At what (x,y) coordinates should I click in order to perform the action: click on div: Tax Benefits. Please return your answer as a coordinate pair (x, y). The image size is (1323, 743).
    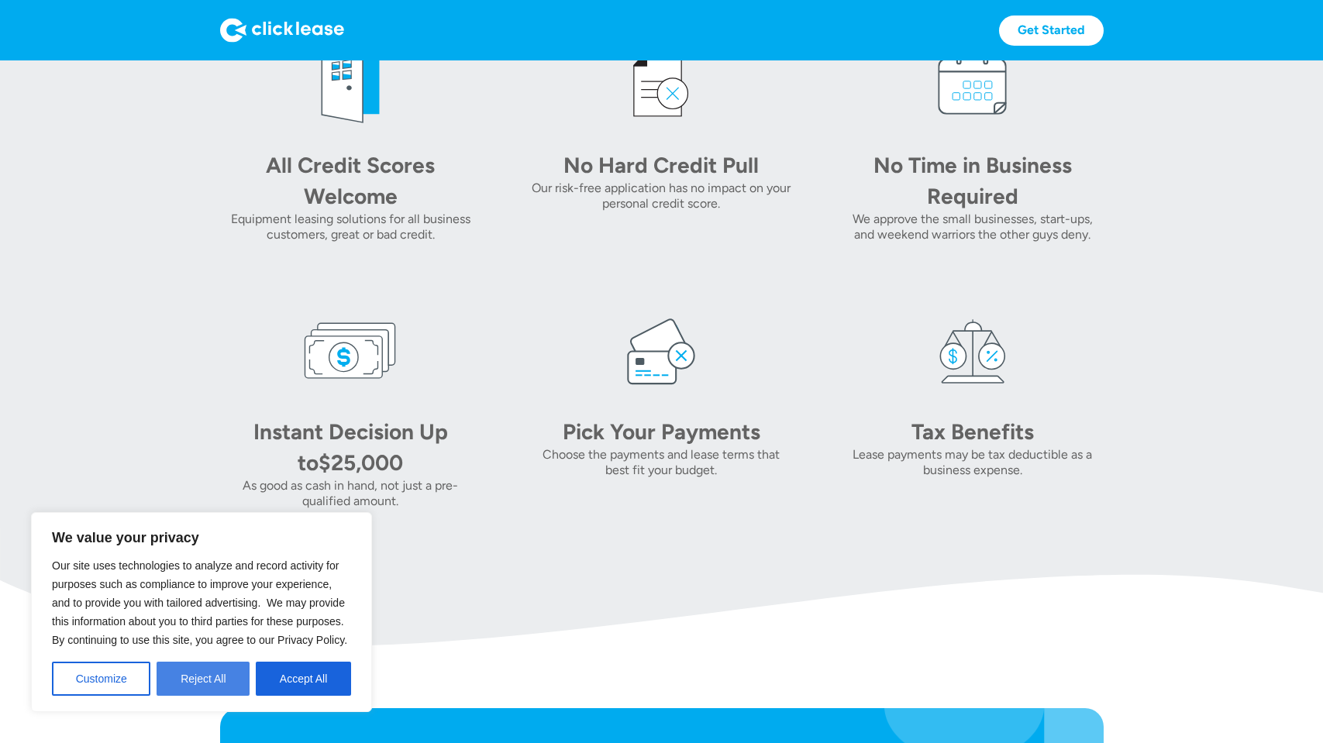
    Looking at the image, I should click on (973, 432).